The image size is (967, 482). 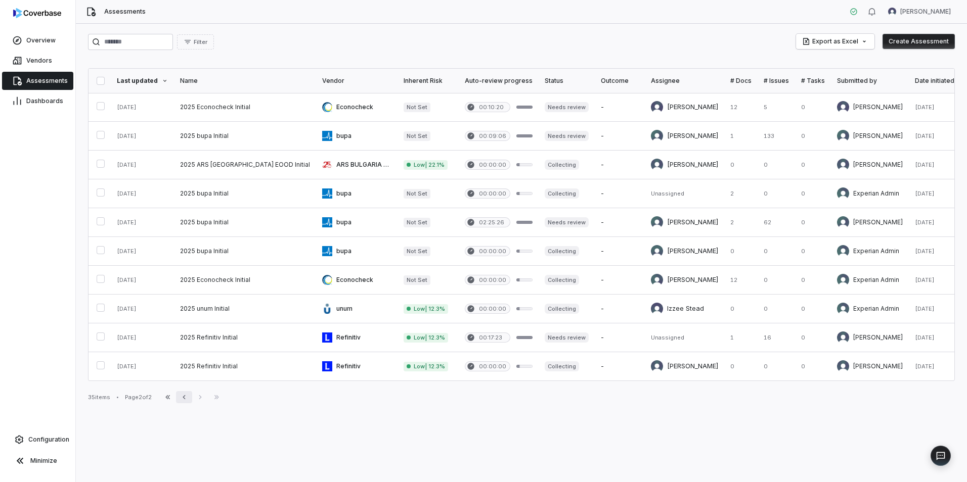 What do you see at coordinates (37, 461) in the screenshot?
I see `button: Minimize` at bounding box center [37, 461].